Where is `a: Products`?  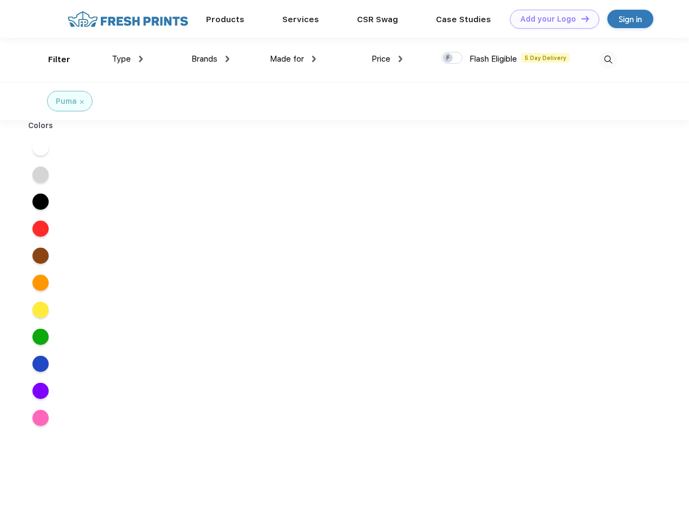
a: Products is located at coordinates (225, 19).